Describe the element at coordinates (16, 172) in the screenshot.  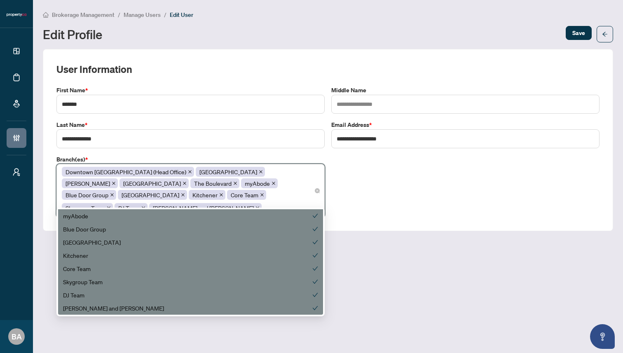
I see `span: user-switch` at that location.